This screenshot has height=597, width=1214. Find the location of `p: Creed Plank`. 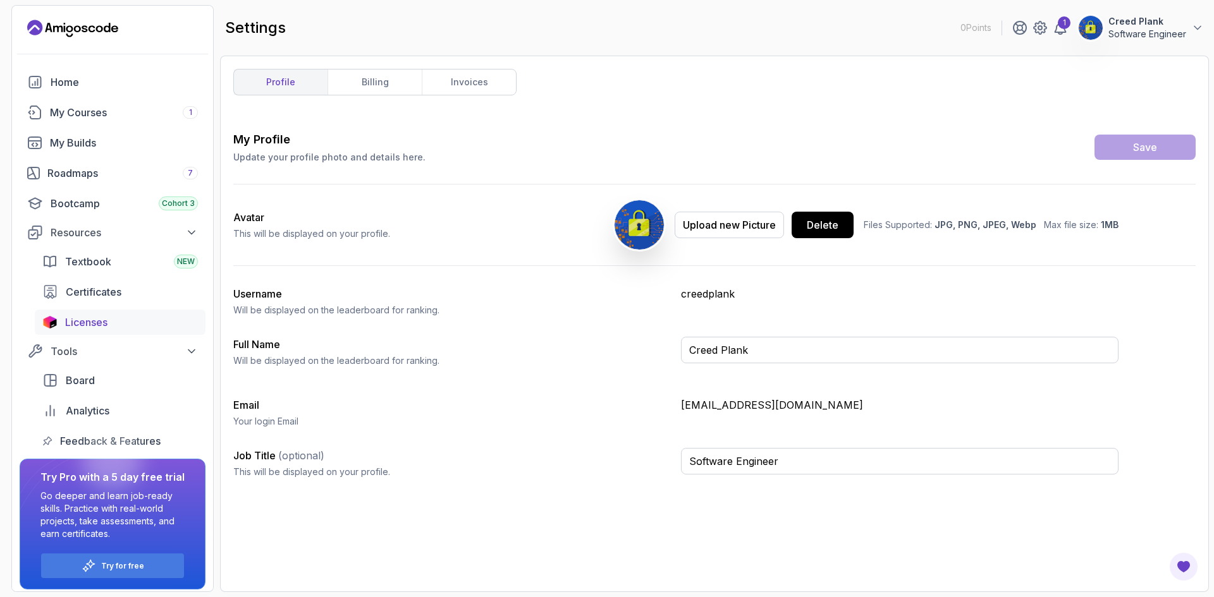

p: Creed Plank is located at coordinates (1147, 21).